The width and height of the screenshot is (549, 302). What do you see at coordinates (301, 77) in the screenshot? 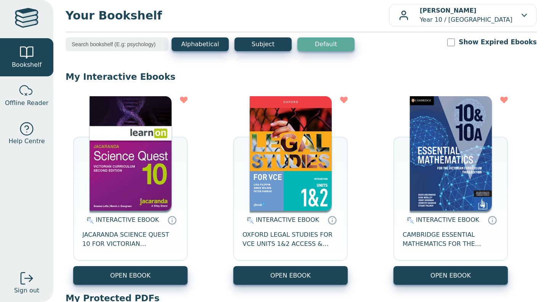
I see `p: My Interactive Ebooks` at bounding box center [301, 77].